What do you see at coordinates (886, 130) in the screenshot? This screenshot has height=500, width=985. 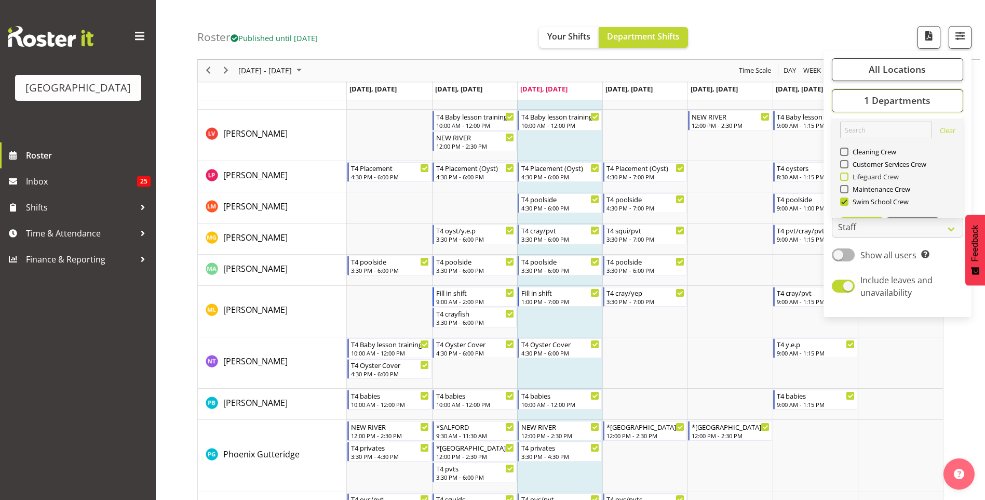 I see `input: Search` at bounding box center [886, 130].